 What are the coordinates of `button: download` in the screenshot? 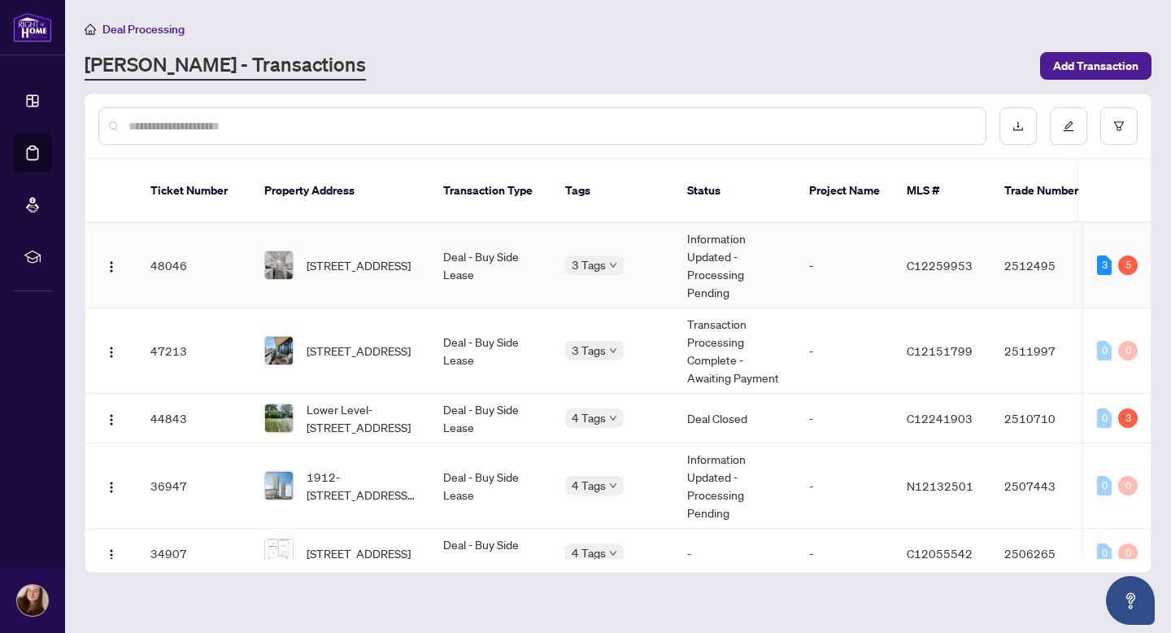 It's located at (1018, 126).